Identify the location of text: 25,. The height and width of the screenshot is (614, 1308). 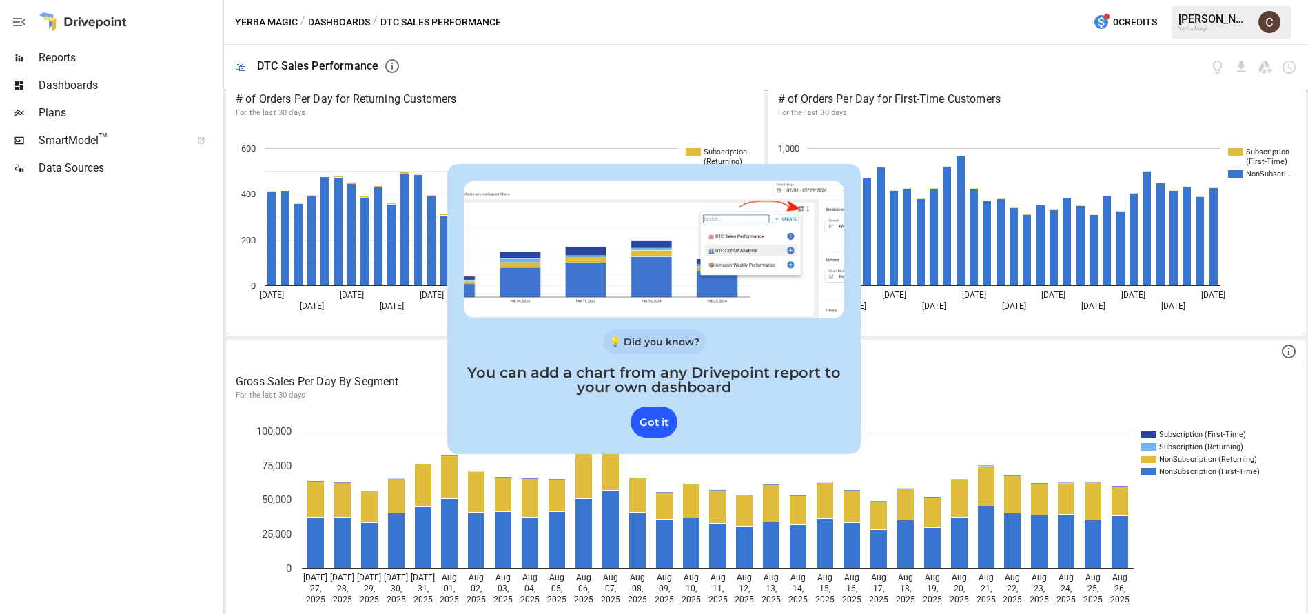
(1093, 589).